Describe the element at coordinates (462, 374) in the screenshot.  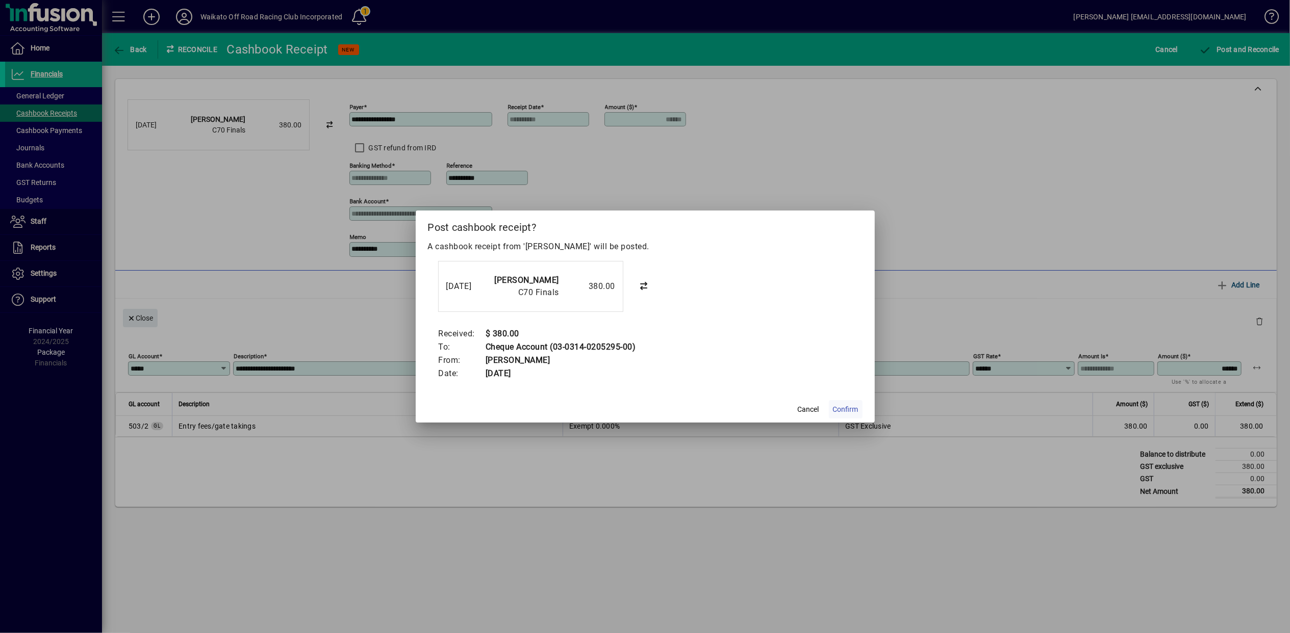
I see `td: Date:` at that location.